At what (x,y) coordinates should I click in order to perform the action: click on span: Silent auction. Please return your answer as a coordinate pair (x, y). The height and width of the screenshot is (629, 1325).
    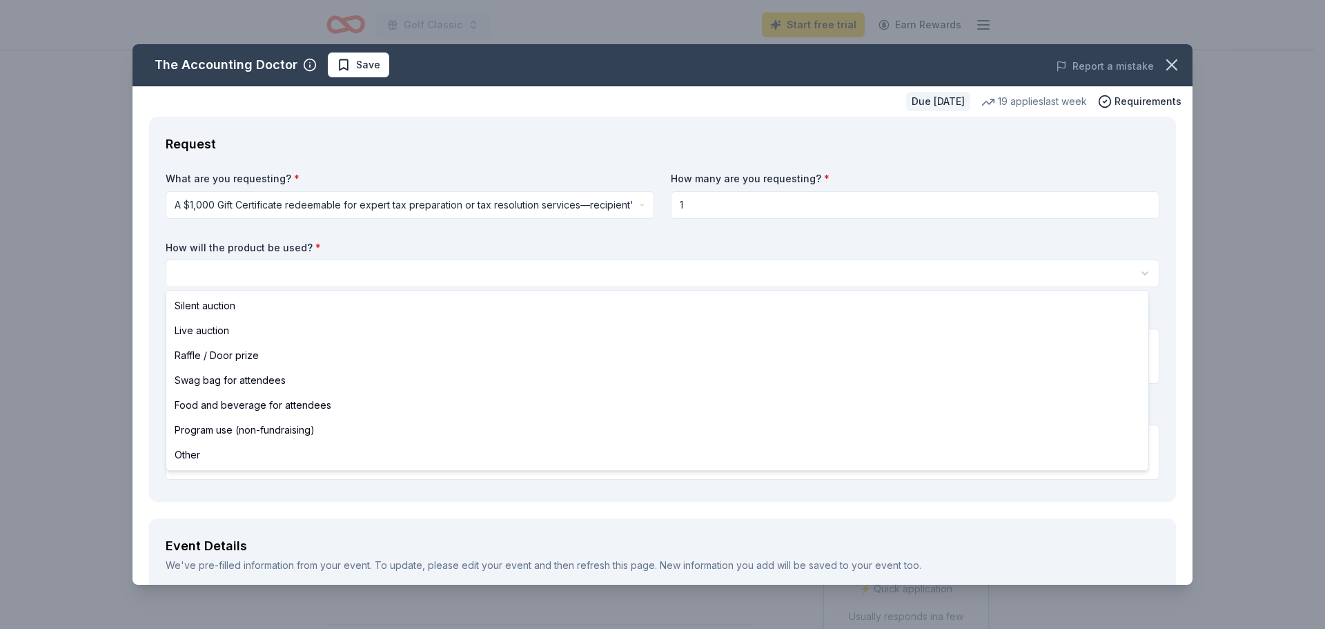
    Looking at the image, I should click on (205, 306).